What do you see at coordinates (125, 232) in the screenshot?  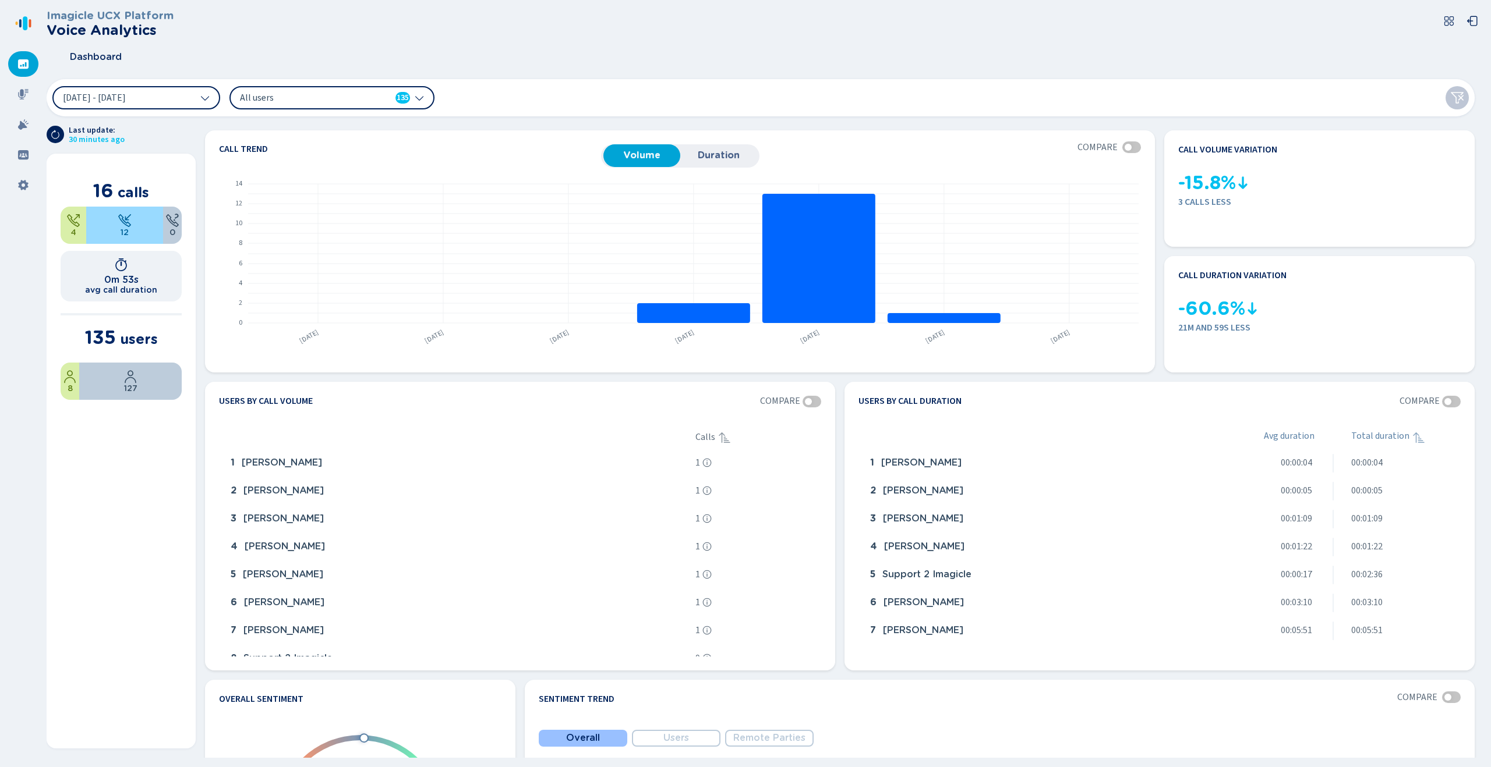 I see `span: 12` at bounding box center [125, 232].